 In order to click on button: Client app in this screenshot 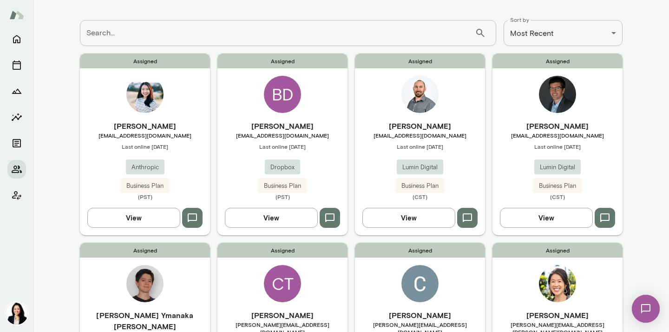, I will do `click(17, 195)`.